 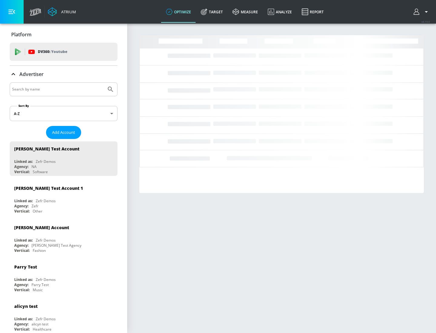 What do you see at coordinates (38, 289) in the screenshot?
I see `div: Music` at bounding box center [38, 289].